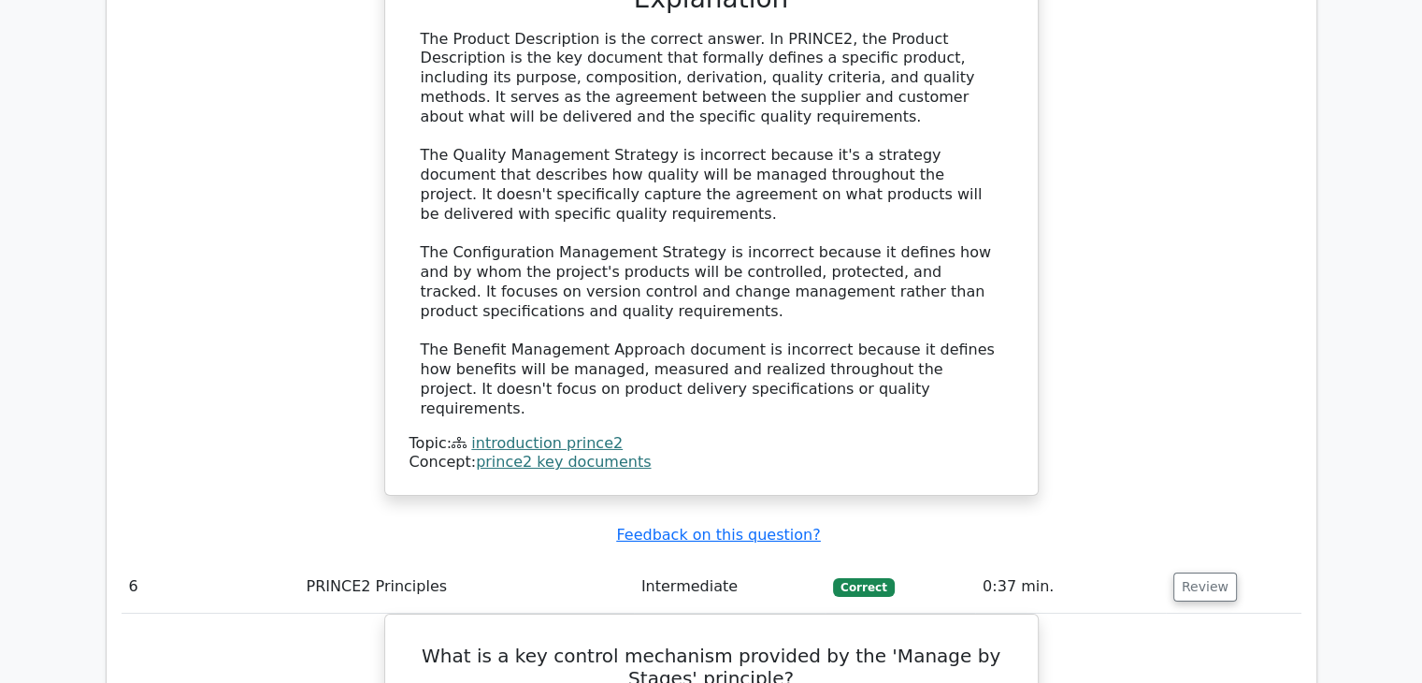 The height and width of the screenshot is (683, 1422). What do you see at coordinates (210, 586) in the screenshot?
I see `td: 6` at bounding box center [210, 586].